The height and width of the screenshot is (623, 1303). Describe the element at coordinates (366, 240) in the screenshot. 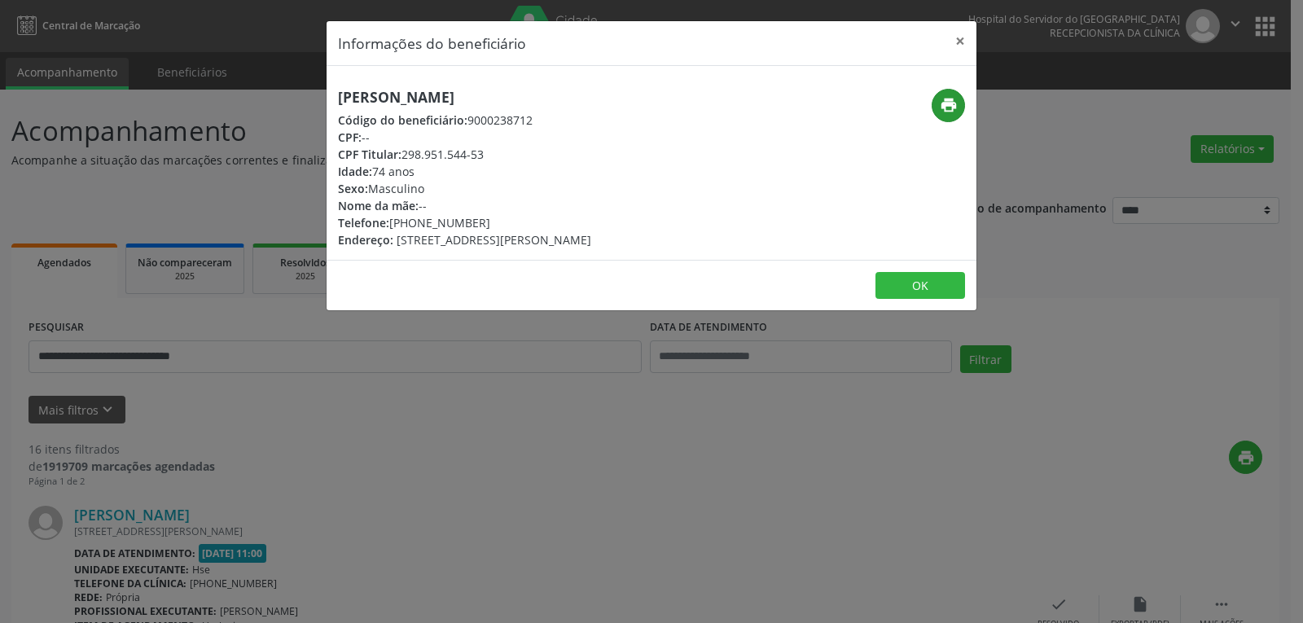

I see `span: Endereço:` at that location.